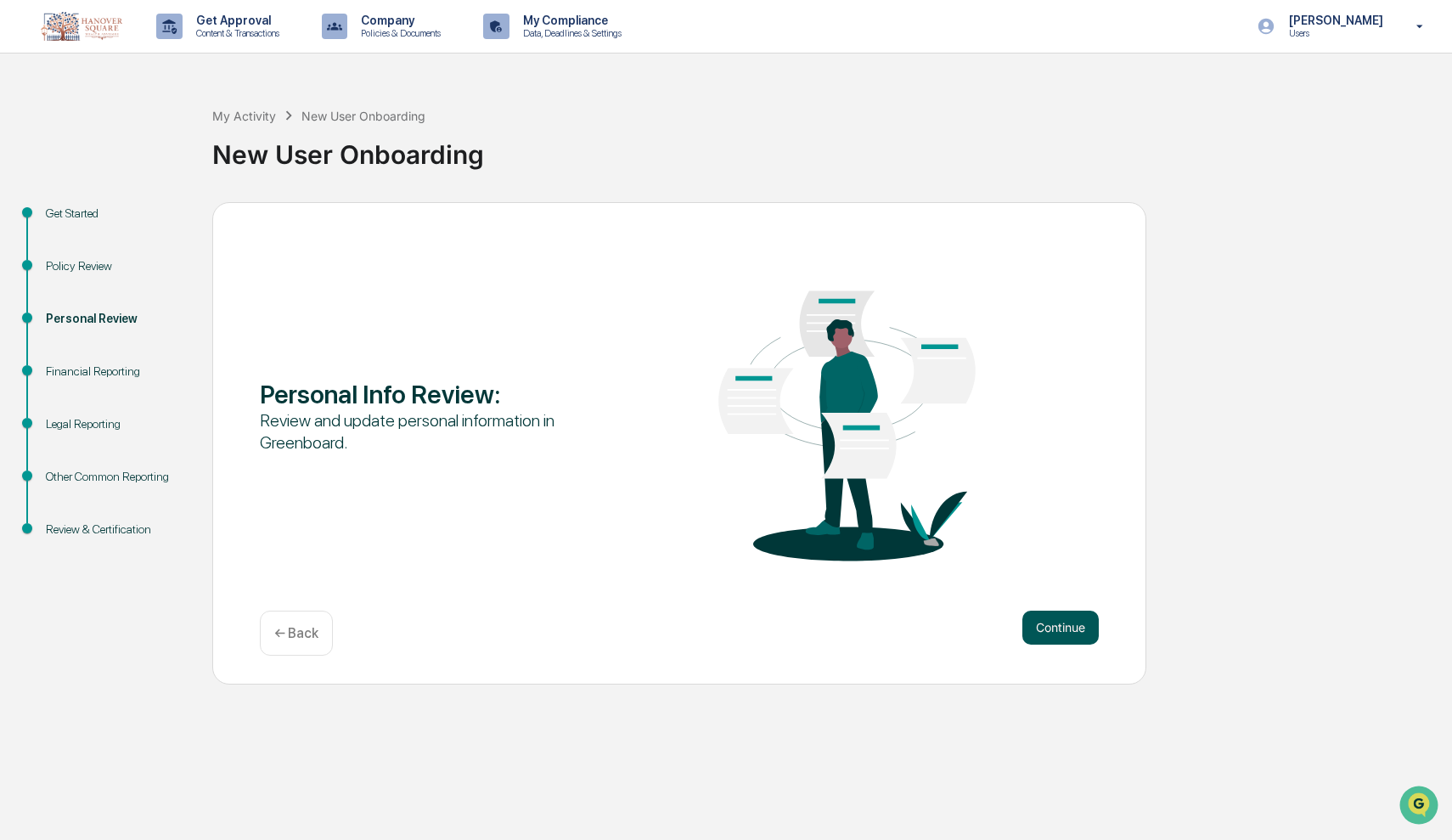 The image size is (1452, 840). What do you see at coordinates (71, 255) in the screenshot?
I see `span: Data Lookup` at bounding box center [71, 255].